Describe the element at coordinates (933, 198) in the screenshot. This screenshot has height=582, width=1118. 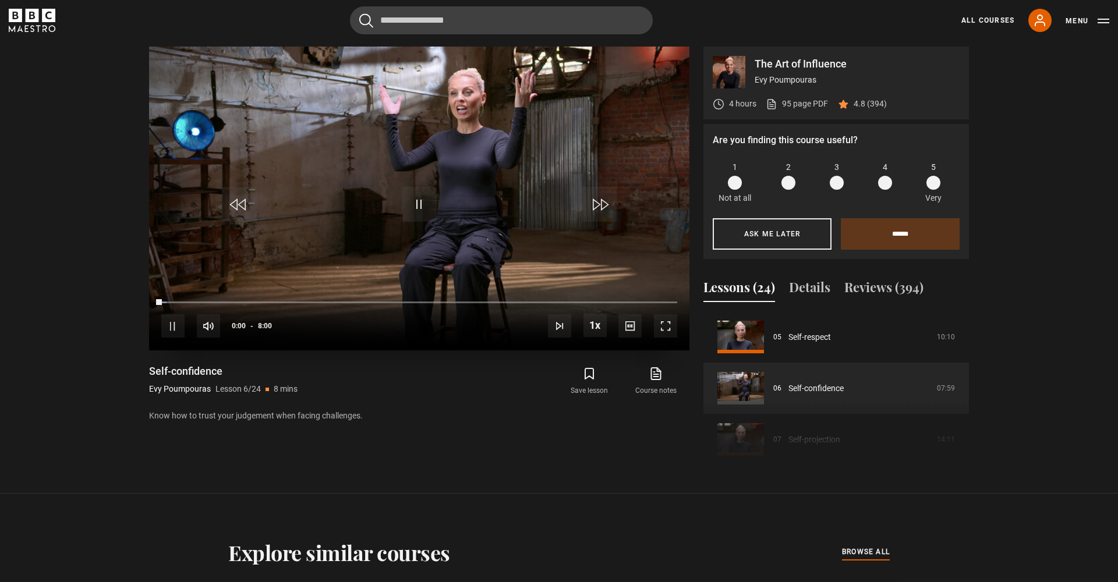
I see `p: Very` at that location.